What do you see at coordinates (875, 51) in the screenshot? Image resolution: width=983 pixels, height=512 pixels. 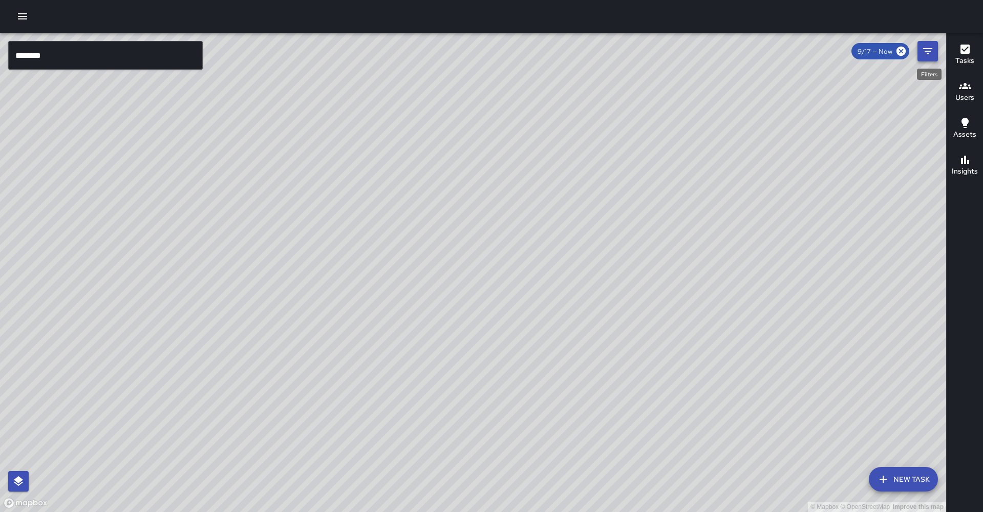 I see `span: 9/17 — Now` at bounding box center [875, 51].